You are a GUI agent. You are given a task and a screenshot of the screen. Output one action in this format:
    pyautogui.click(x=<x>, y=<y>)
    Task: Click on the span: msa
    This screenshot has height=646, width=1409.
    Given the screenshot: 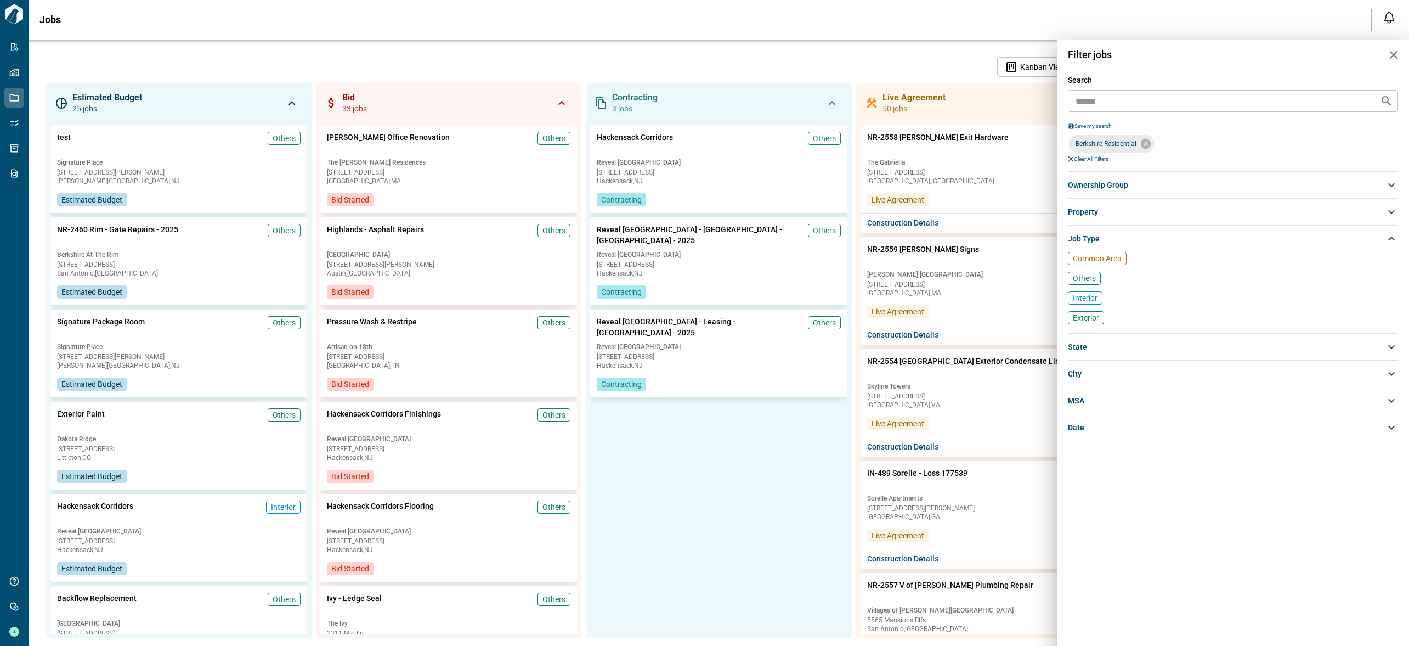 What is the action you would take?
    pyautogui.click(x=1076, y=400)
    